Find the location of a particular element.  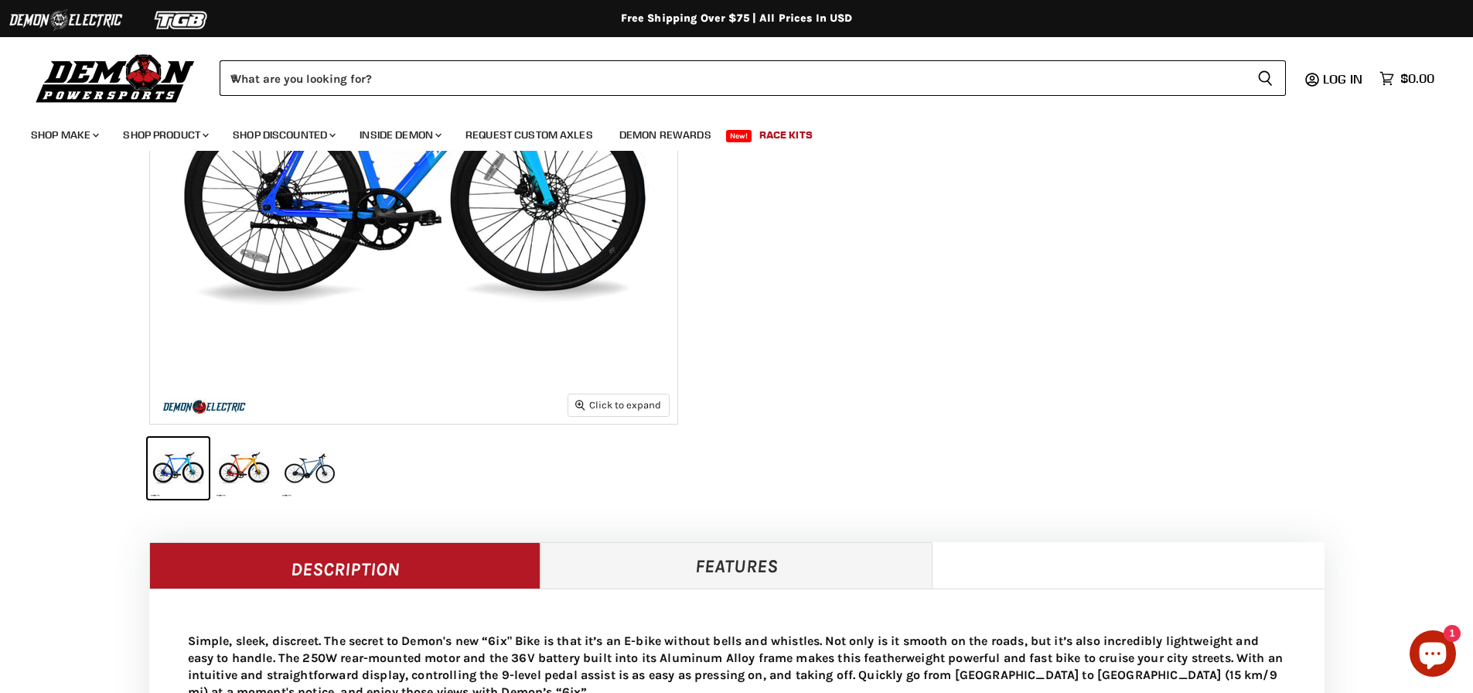

img: TGB Logo 2 is located at coordinates (182, 20).